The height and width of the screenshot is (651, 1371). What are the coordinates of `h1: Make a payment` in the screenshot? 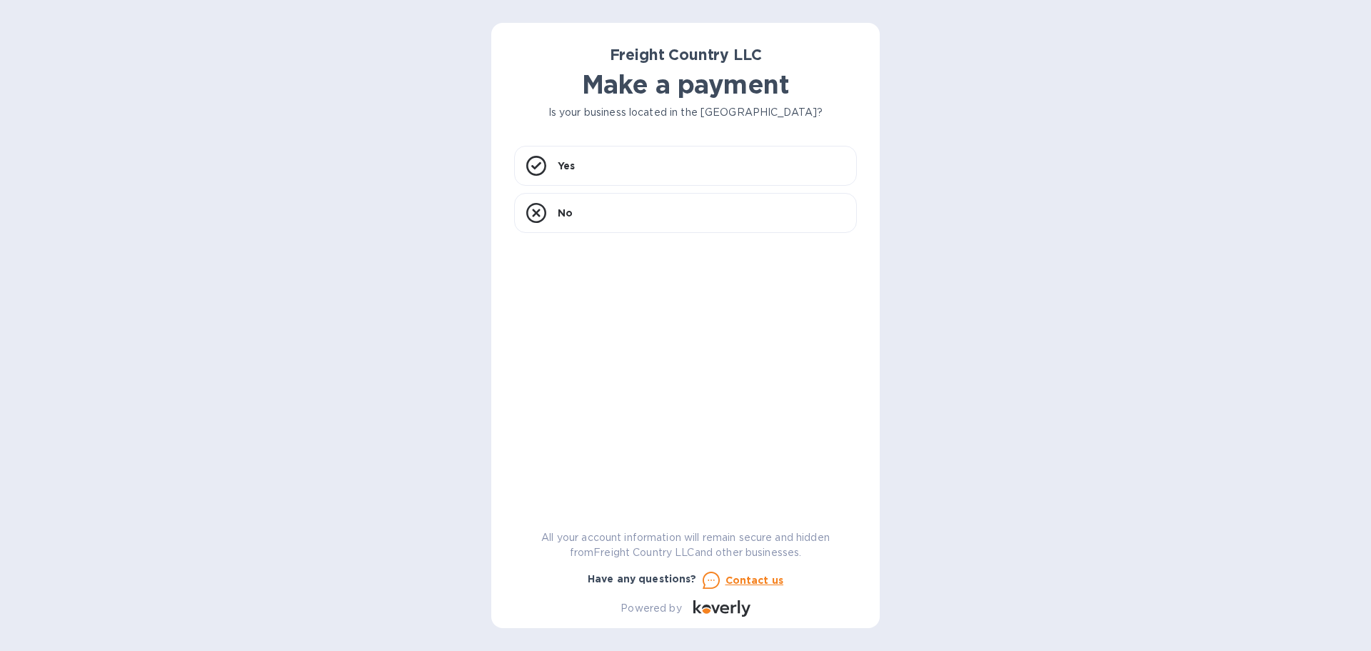 It's located at (686, 84).